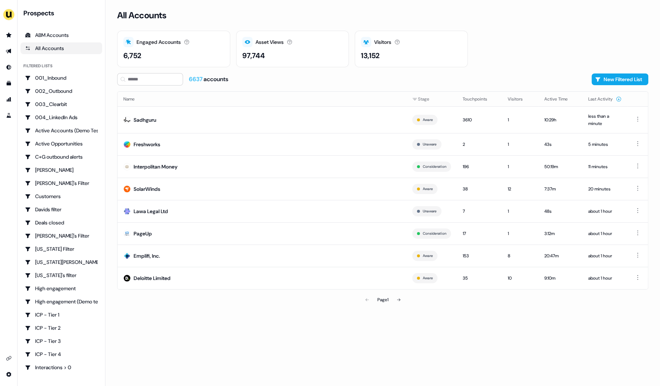  What do you see at coordinates (61, 197) in the screenshot?
I see `div: Customers` at bounding box center [61, 197].